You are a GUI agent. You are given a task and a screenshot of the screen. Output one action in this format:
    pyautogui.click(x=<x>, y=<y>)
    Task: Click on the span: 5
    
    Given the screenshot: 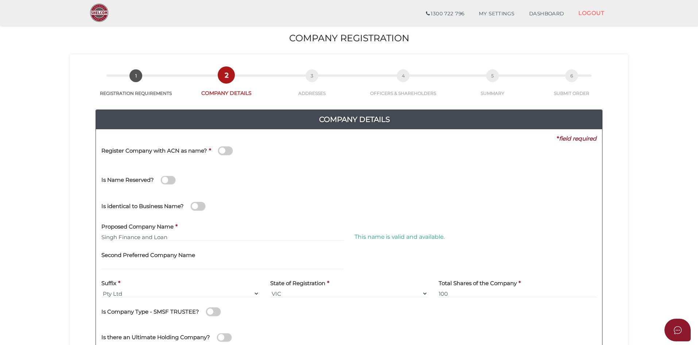 What is the action you would take?
    pyautogui.click(x=493, y=76)
    